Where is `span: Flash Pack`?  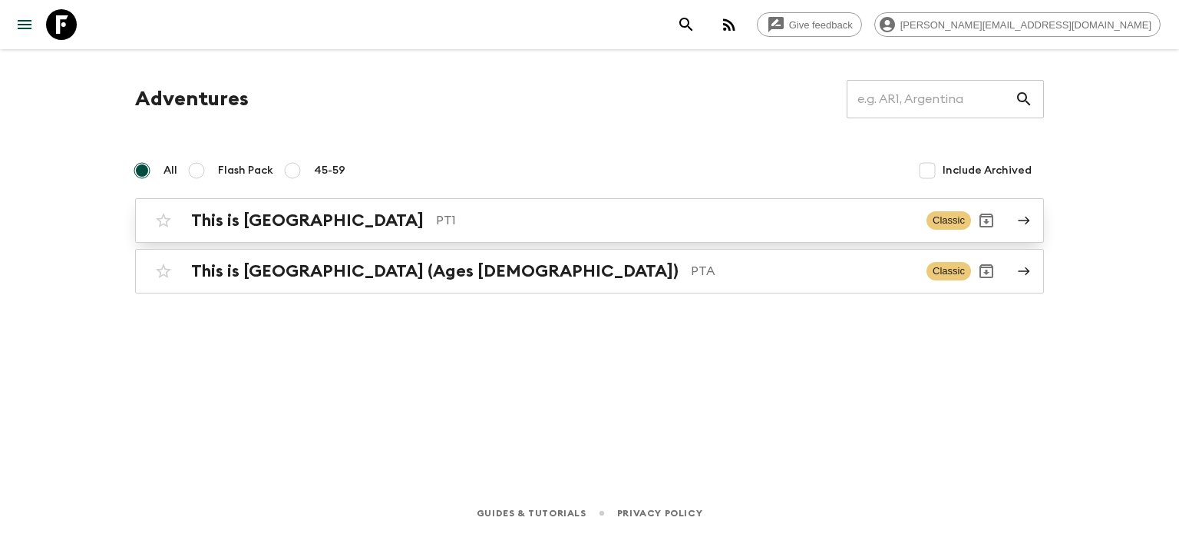 span: Flash Pack is located at coordinates (246, 170).